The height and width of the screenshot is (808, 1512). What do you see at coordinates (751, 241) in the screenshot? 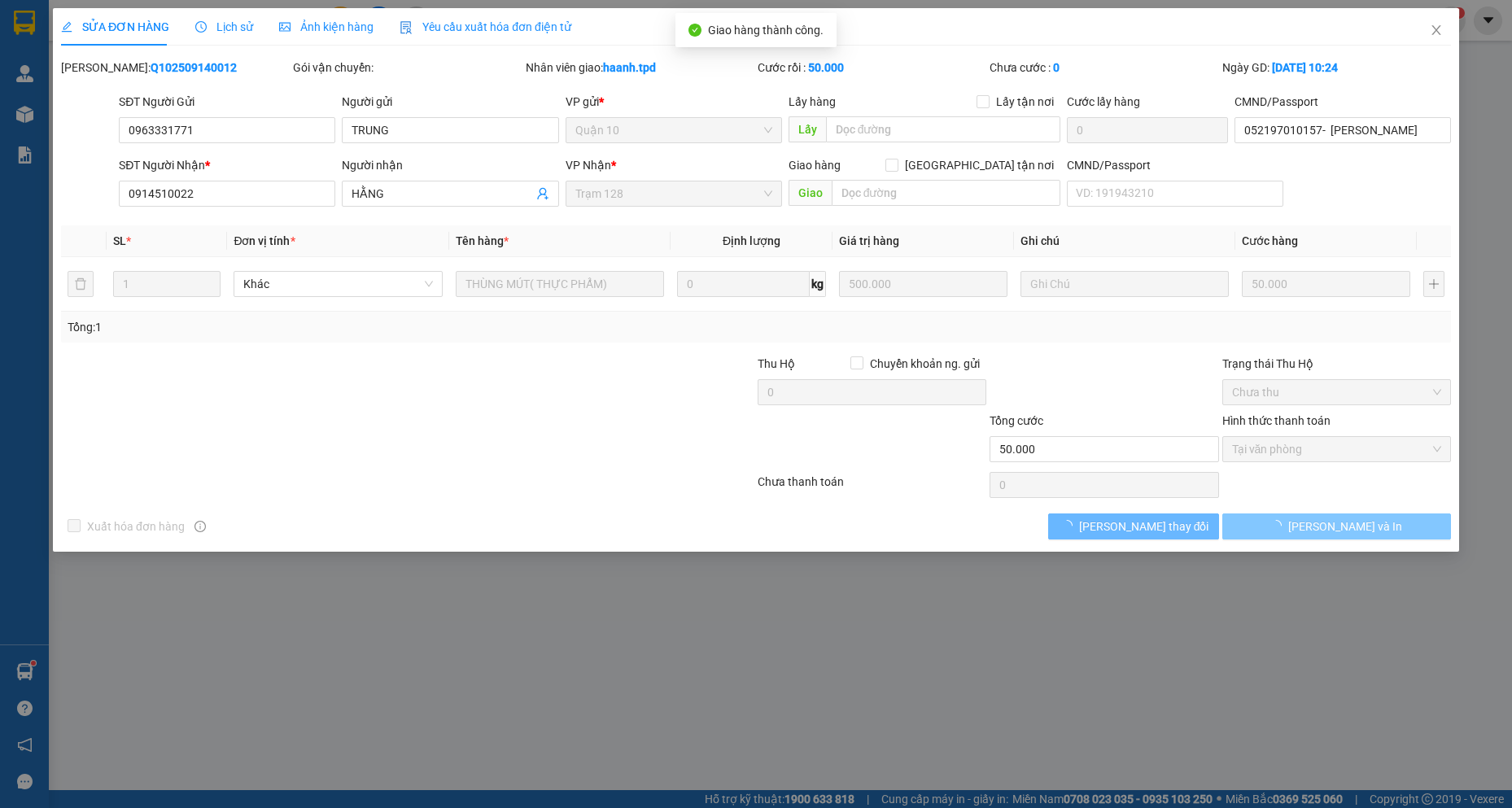
I see `span: Định lượng` at bounding box center [751, 241].